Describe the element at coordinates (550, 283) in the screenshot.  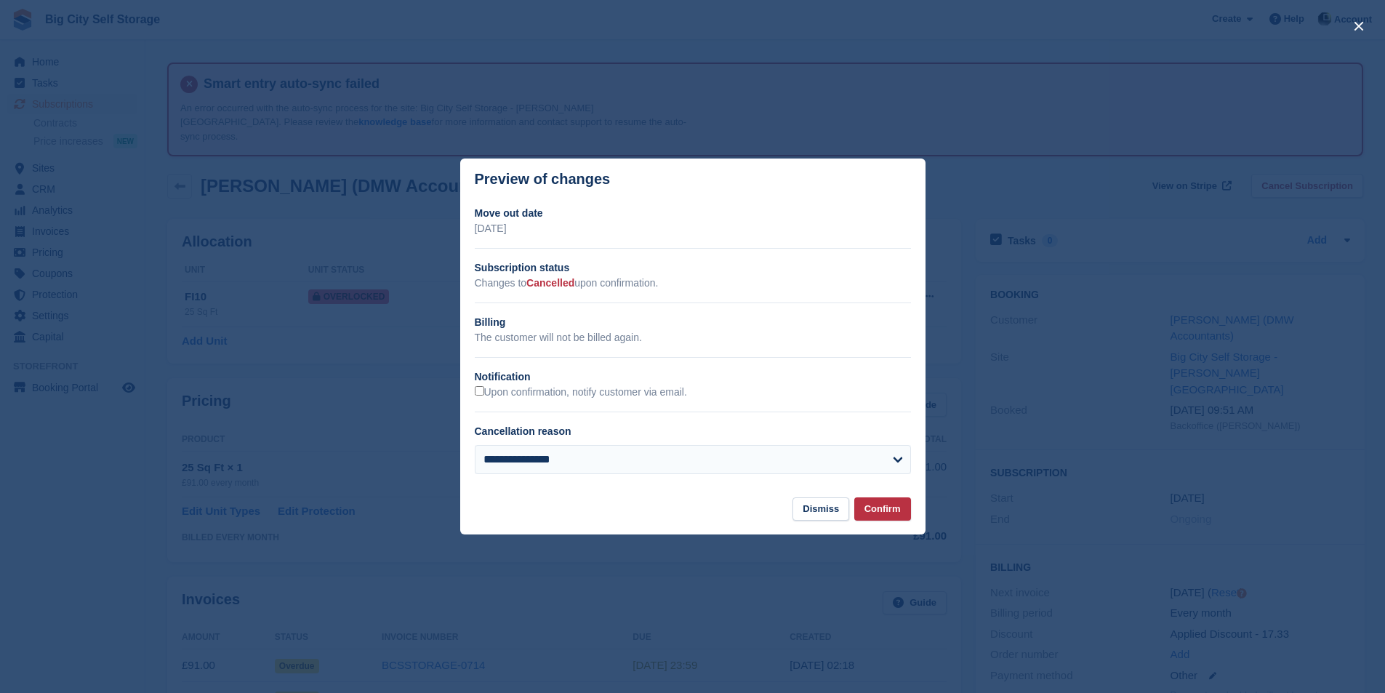
I see `span: Cancelled` at that location.